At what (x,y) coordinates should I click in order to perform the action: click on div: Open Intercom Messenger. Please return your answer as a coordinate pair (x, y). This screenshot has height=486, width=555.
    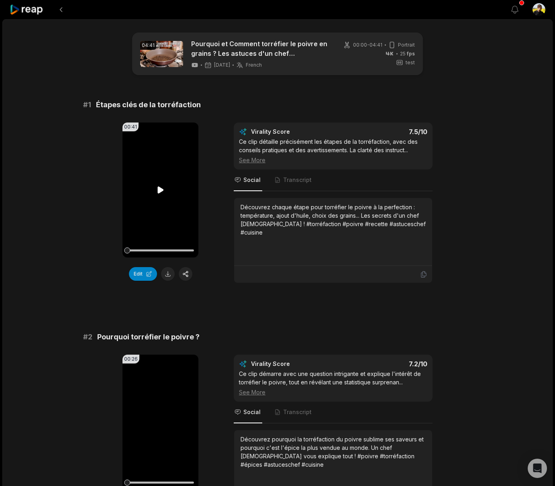
    Looking at the image, I should click on (538, 469).